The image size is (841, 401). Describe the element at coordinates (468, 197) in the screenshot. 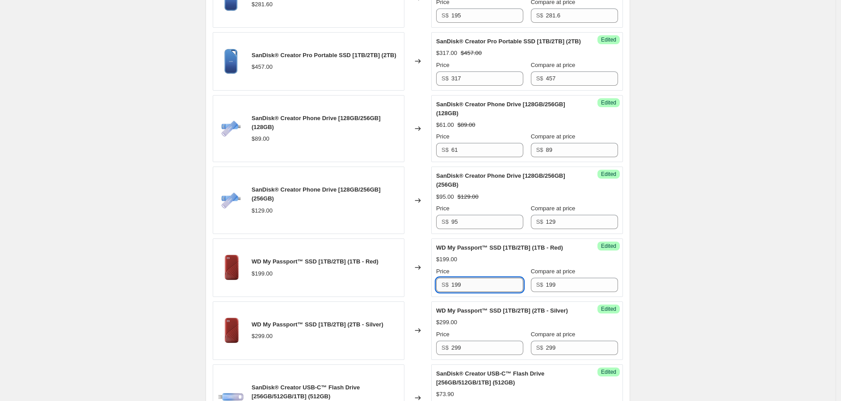

I see `strike: $129.00` at that location.